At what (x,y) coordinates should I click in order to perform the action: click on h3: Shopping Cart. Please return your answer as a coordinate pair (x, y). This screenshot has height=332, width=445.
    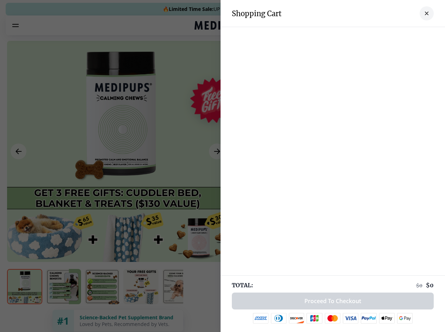
    Looking at the image, I should click on (257, 13).